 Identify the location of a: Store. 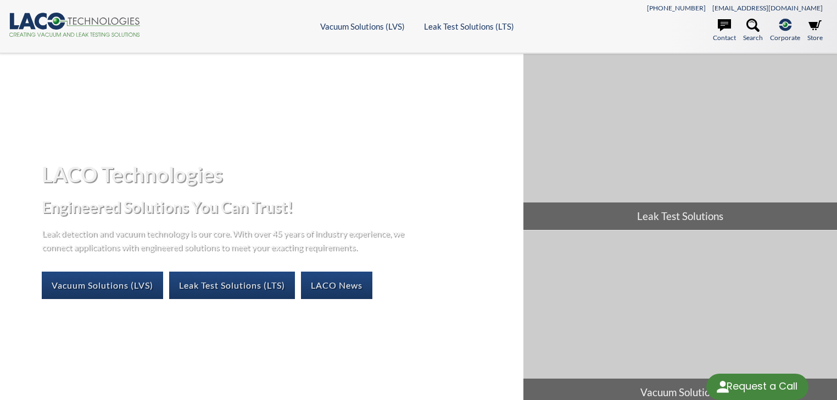
(815, 31).